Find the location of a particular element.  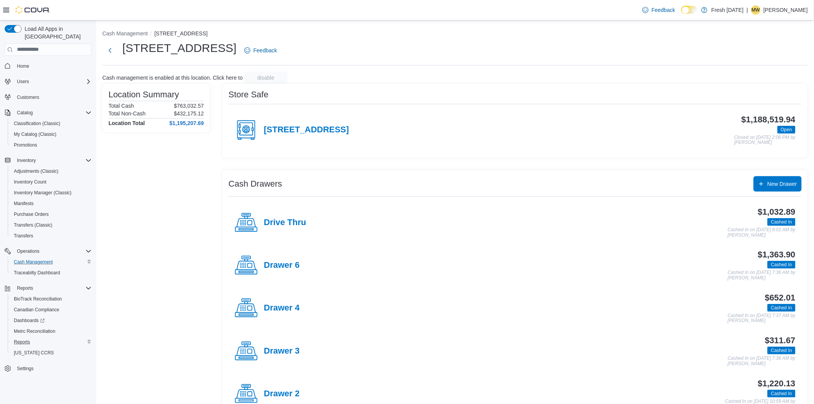

button: Cash Management is located at coordinates (125, 33).